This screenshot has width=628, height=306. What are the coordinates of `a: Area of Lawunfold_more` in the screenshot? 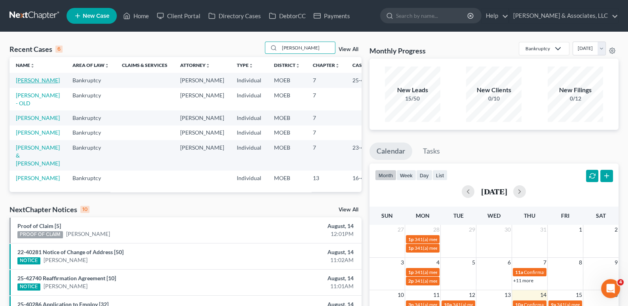 It's located at (91, 65).